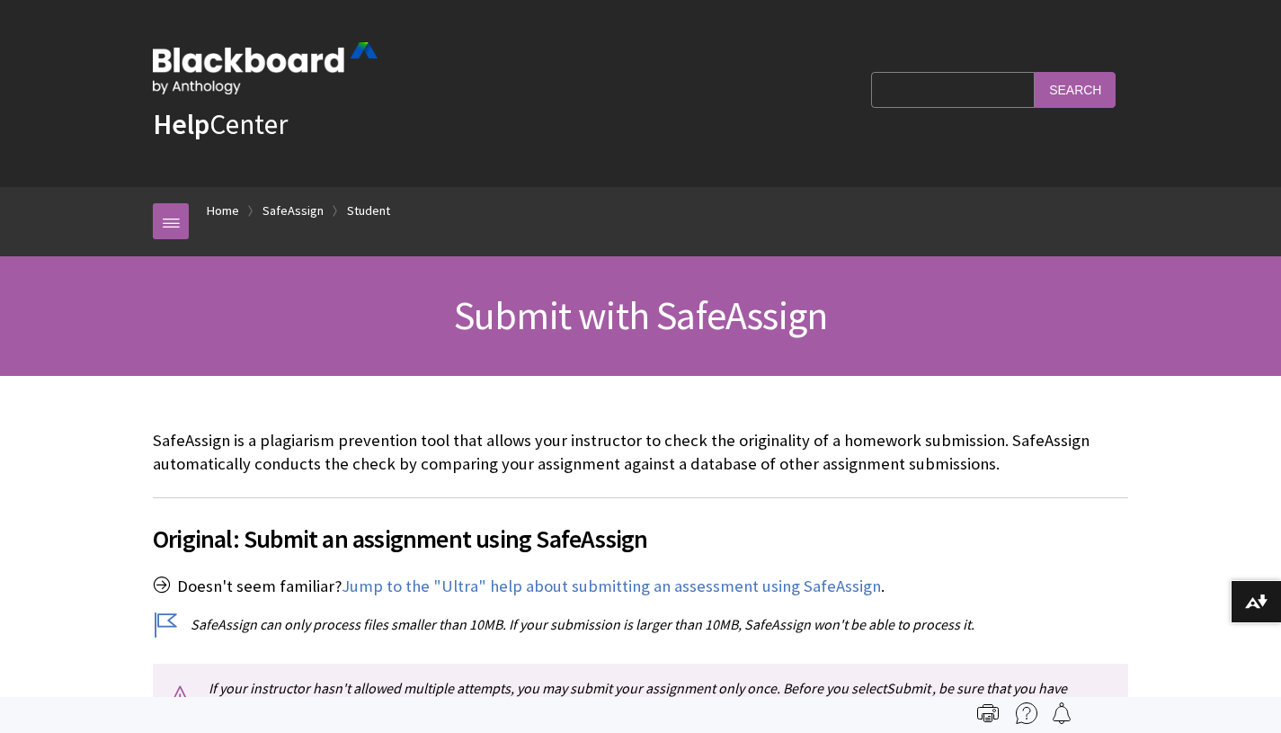 The width and height of the screenshot is (1281, 733). Describe the element at coordinates (640, 698) in the screenshot. I see `p: If your instructor hasn't allowed multiple attempts, you may submit your assignment only once. Be...` at that location.